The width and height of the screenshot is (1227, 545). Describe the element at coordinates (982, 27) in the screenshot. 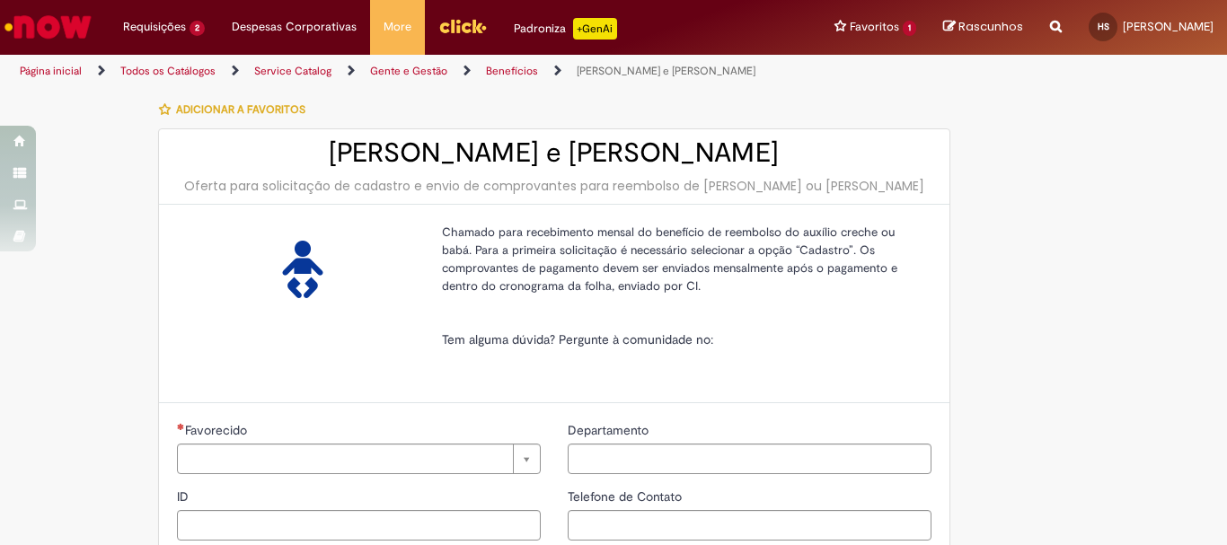

I see `a: Rascunhos` at that location.